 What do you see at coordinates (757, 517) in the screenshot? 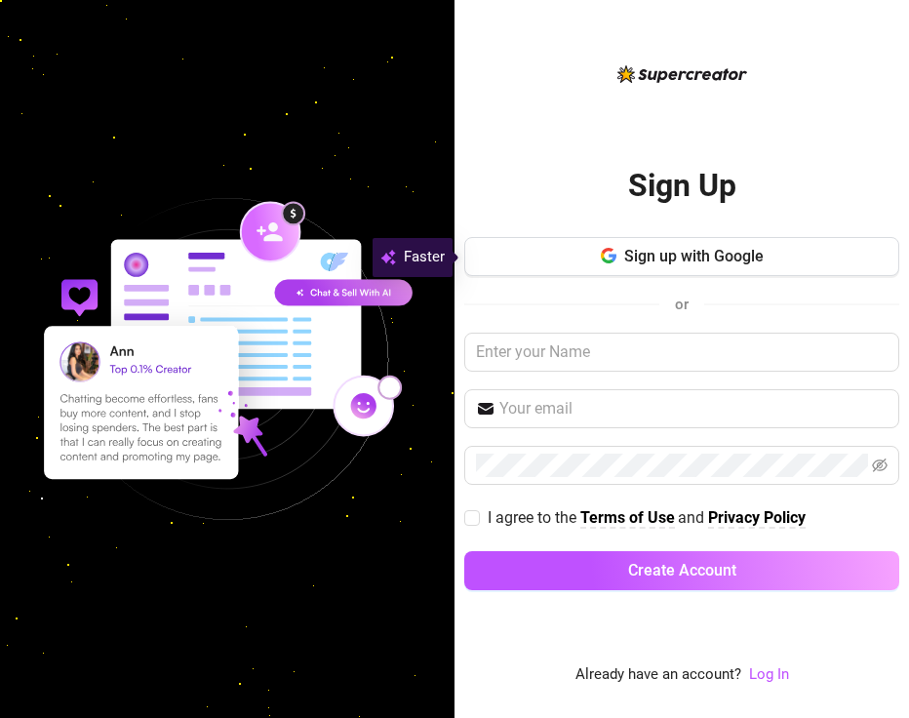
I see `strong: Privacy Policy` at bounding box center [757, 517].